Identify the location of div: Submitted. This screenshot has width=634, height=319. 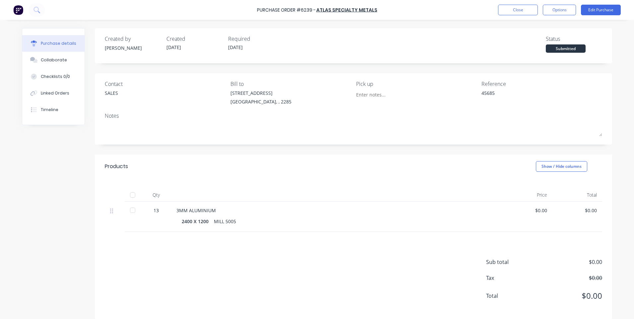
(565, 48).